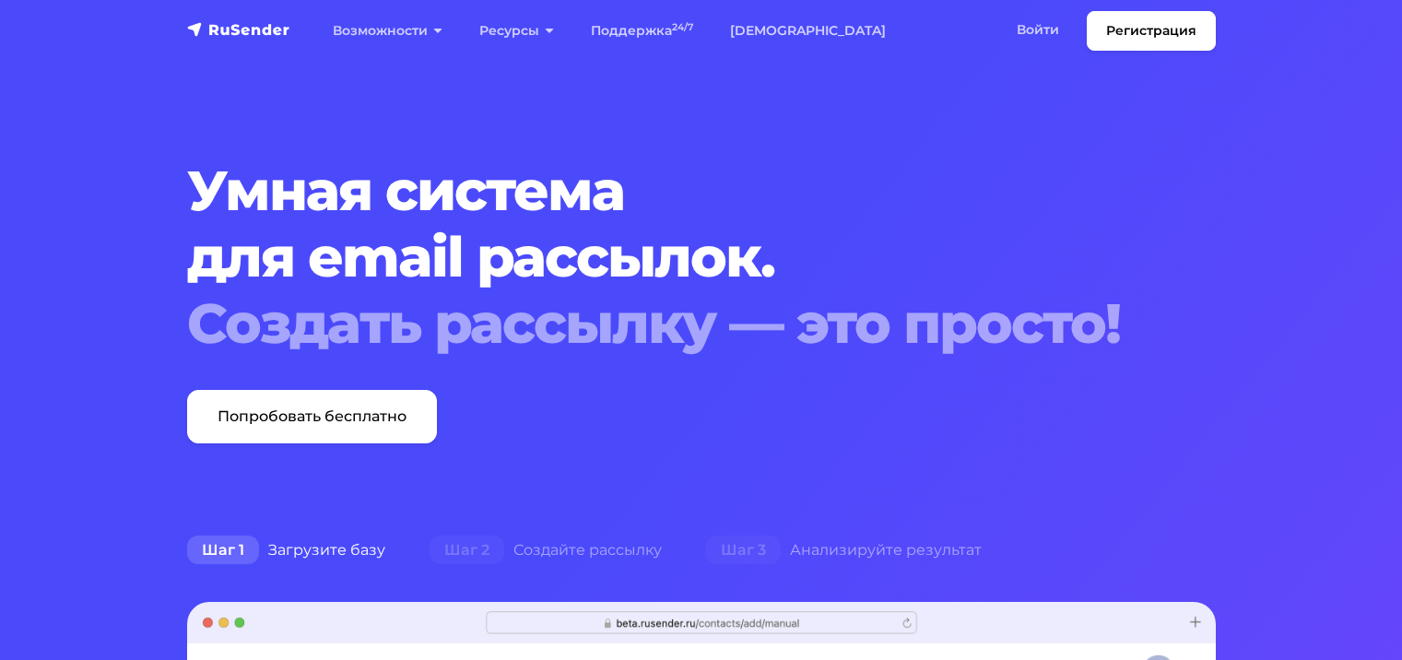 The height and width of the screenshot is (660, 1402). I want to click on div: Анализируйте результат, so click(844, 550).